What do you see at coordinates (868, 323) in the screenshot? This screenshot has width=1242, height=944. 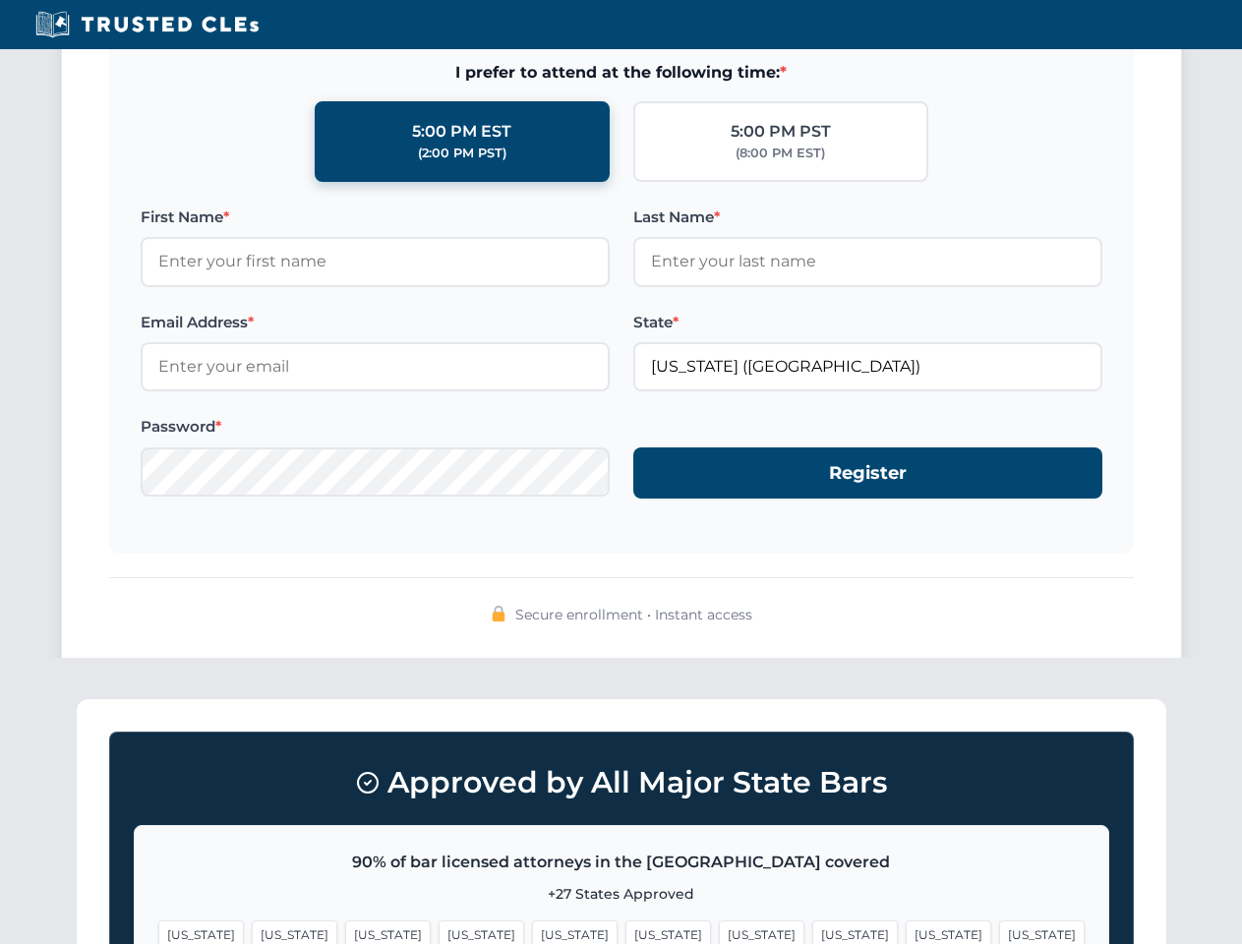 I see `label: State` at bounding box center [868, 323].